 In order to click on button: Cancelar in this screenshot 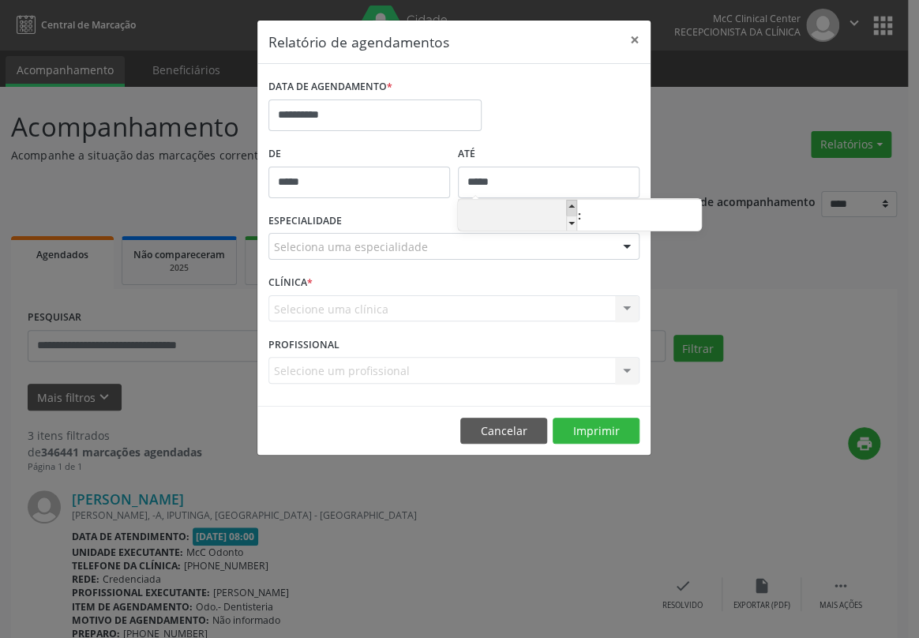, I will do `click(504, 431)`.